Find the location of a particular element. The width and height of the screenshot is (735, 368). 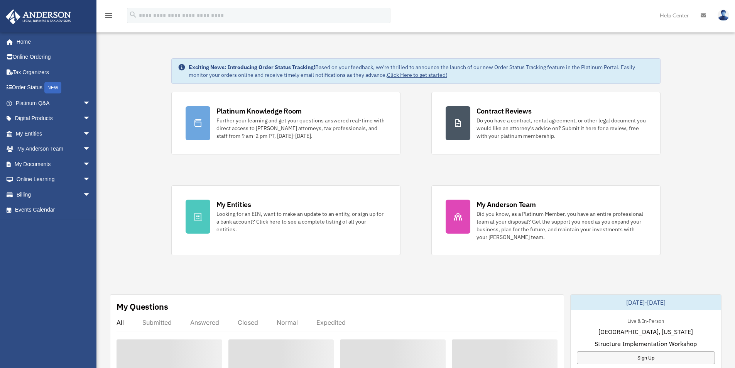

div: Closed is located at coordinates (248, 322).